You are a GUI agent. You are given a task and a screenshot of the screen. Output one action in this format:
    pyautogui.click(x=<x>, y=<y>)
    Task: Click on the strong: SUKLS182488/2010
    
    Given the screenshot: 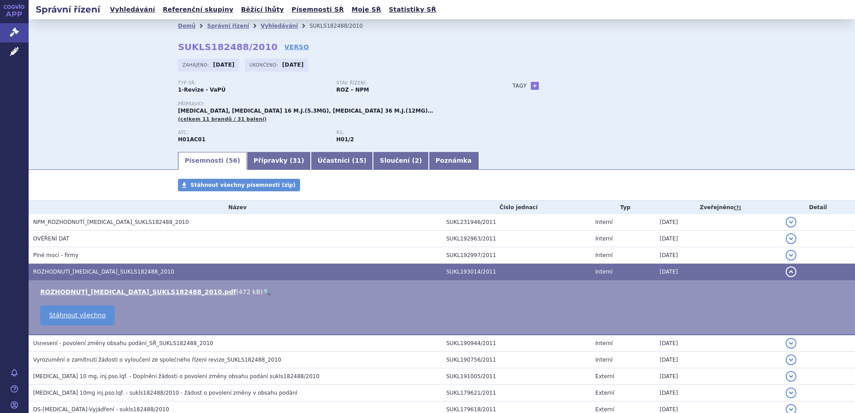 What is the action you would take?
    pyautogui.click(x=228, y=47)
    